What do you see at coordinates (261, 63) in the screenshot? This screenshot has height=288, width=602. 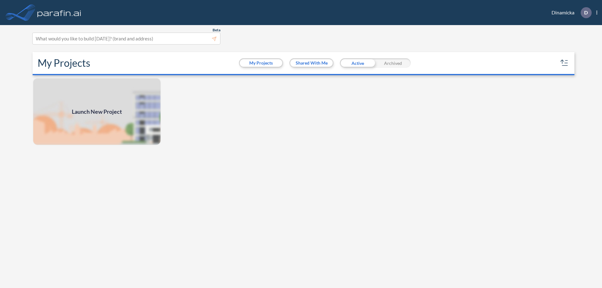 I see `button: My Projects` at bounding box center [261, 63].